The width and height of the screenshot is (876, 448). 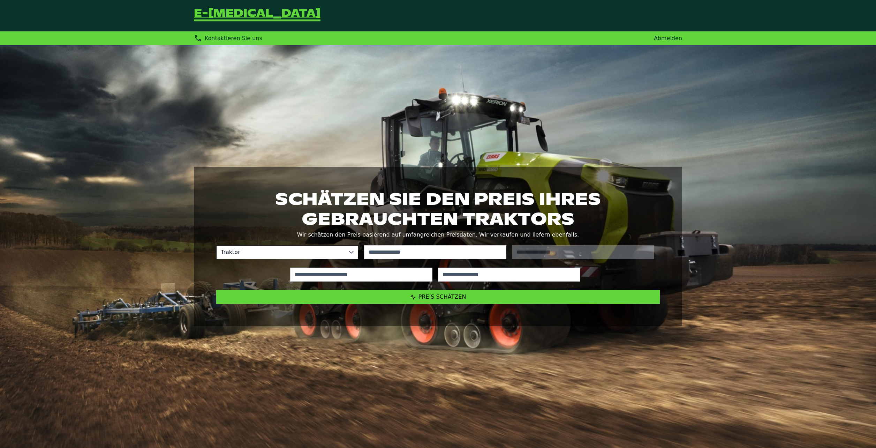 I want to click on span: Kontaktieren Sie uns, so click(x=233, y=38).